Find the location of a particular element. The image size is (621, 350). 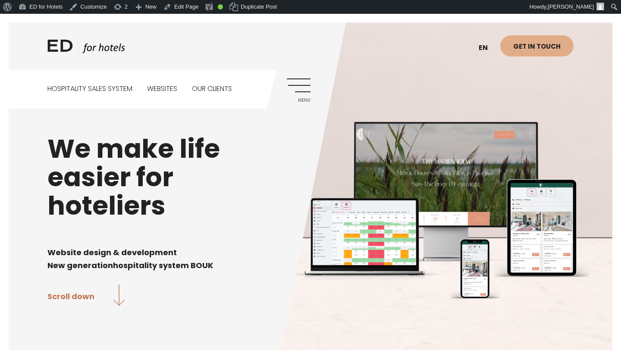

a: ED HOTELS is located at coordinates (86, 48).